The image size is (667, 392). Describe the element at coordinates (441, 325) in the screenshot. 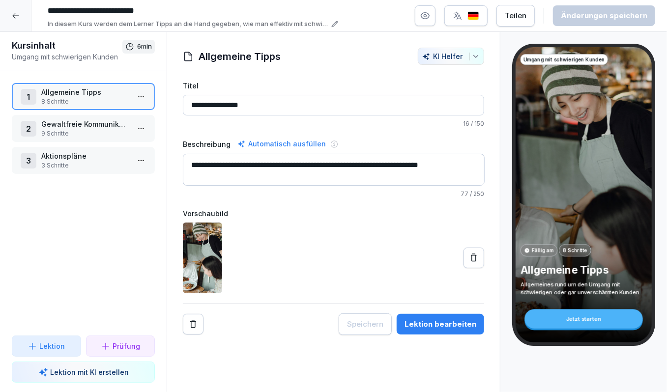

I see `button: Lektion bearbeiten` at that location.